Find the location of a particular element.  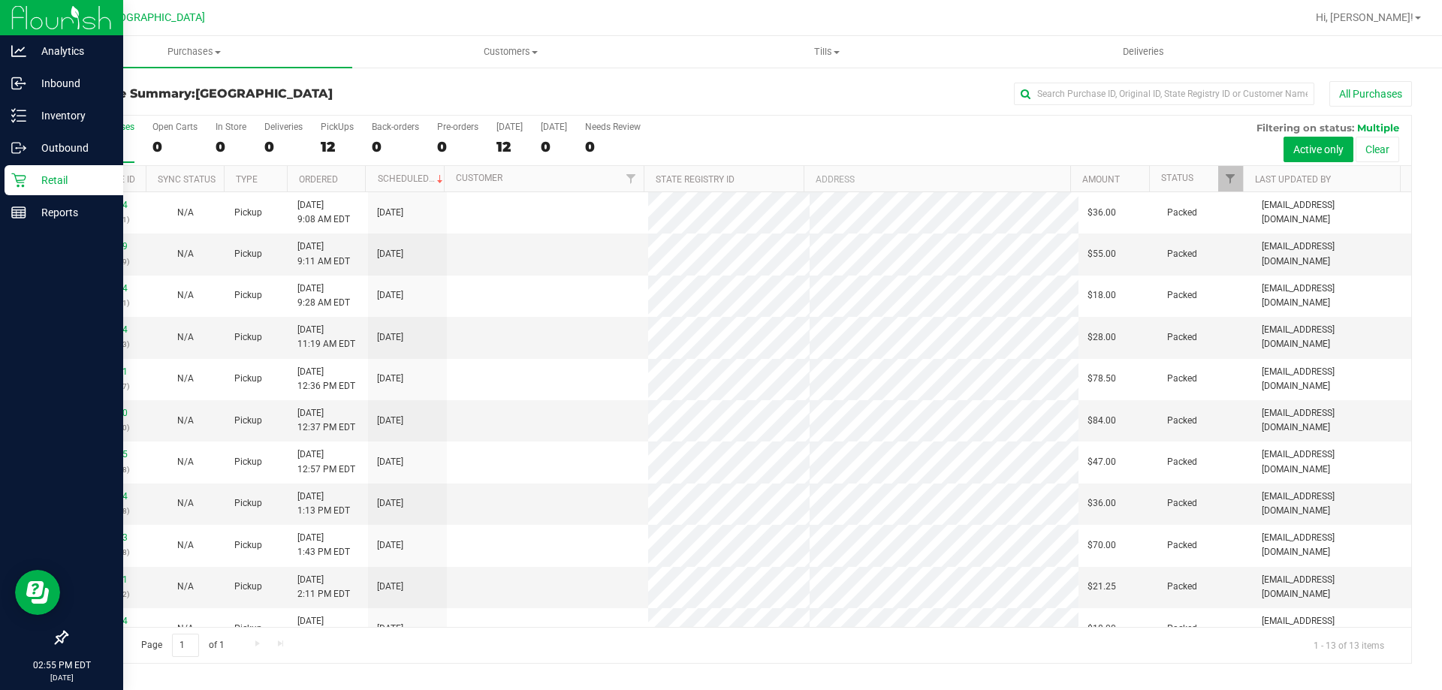

a: Last Updated By is located at coordinates (1293, 180).